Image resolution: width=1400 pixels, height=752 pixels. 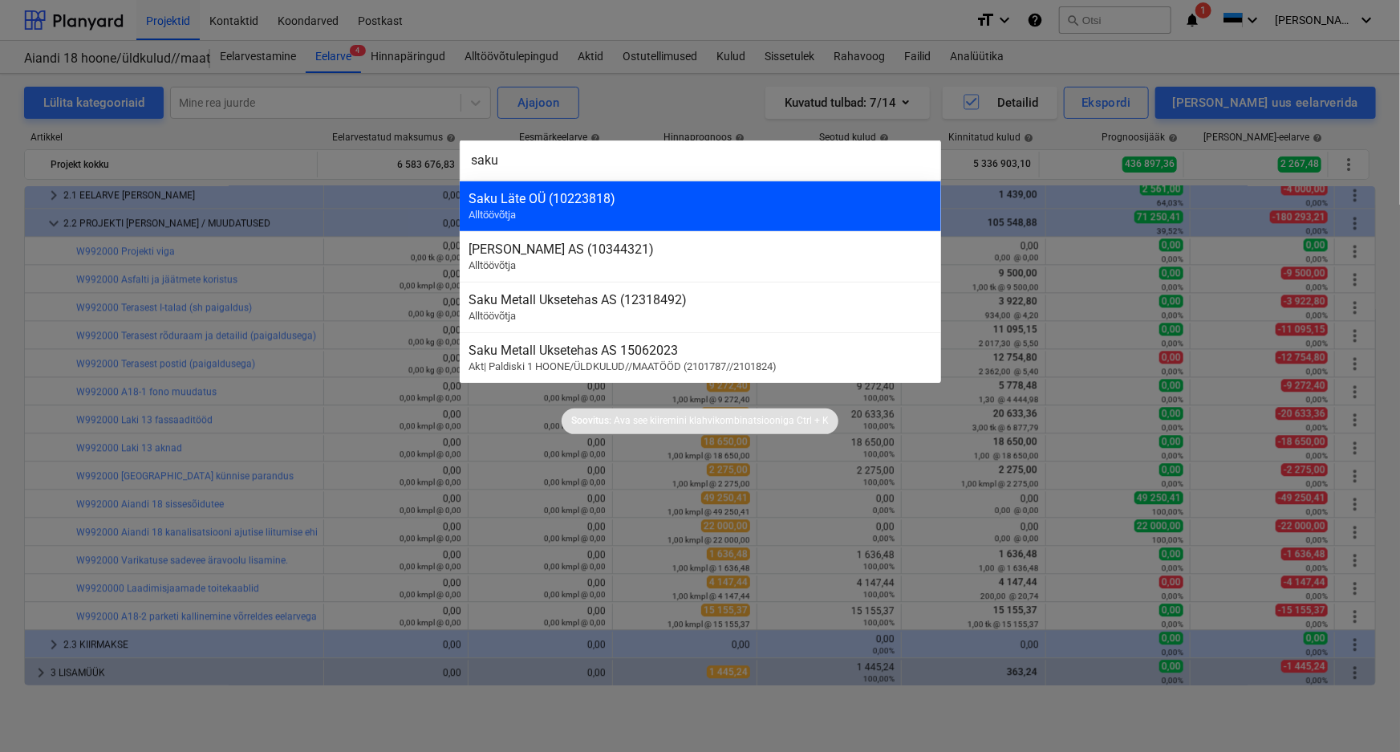 What do you see at coordinates (700, 306) in the screenshot?
I see `div: Saku Metall Uksetehas AS (12318492)Alltöövõtja` at bounding box center [700, 306].